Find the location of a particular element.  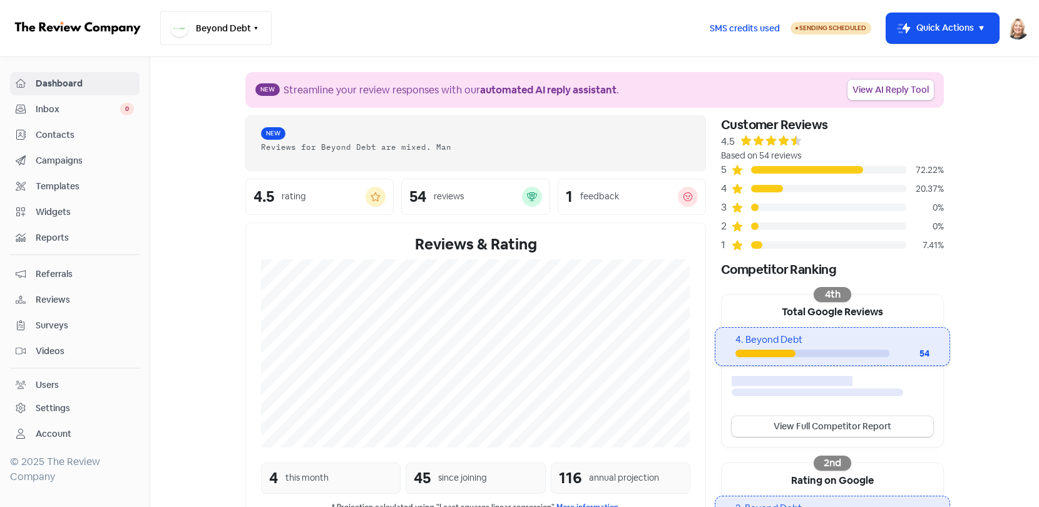

a: Campaigns is located at coordinates (75, 160).